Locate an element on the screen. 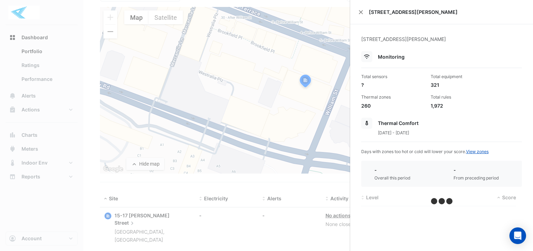 This screenshot has height=251, width=533. span: Days with zones too hot or cold will lower your score. is located at coordinates (425, 151).